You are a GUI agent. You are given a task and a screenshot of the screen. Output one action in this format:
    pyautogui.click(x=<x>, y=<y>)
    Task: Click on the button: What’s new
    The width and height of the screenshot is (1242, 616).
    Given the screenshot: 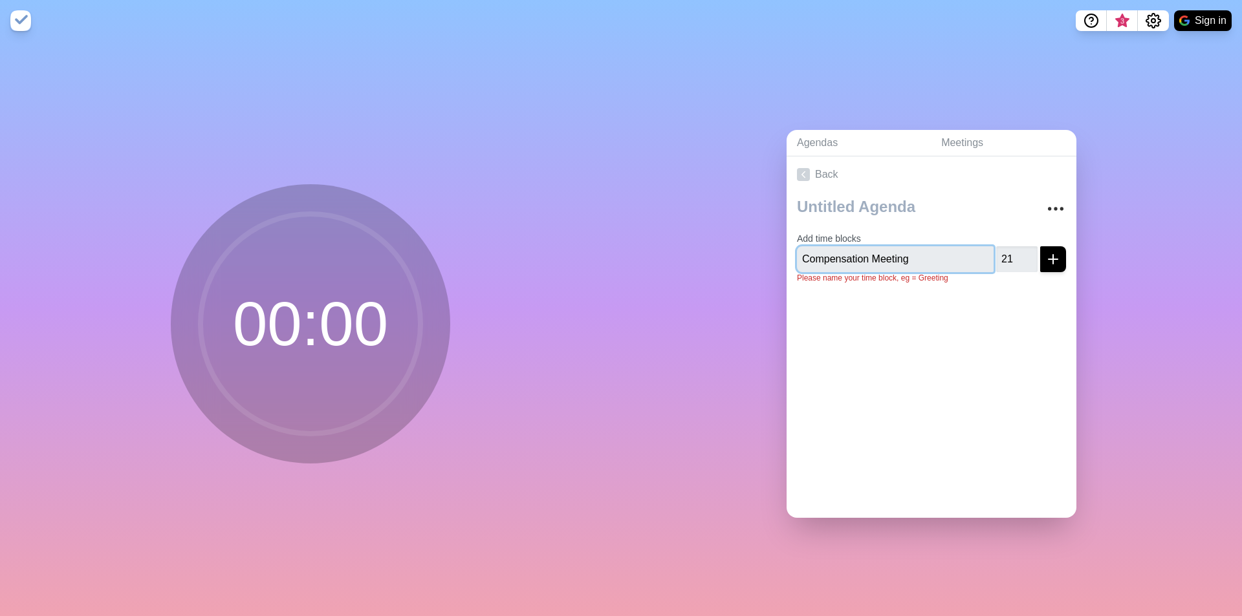 What is the action you would take?
    pyautogui.click(x=1122, y=21)
    